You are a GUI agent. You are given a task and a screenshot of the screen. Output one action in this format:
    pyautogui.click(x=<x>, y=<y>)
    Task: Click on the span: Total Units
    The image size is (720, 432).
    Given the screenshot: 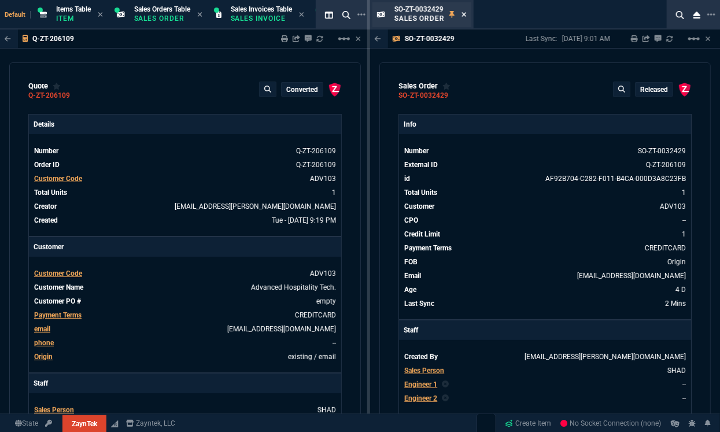 What is the action you would take?
    pyautogui.click(x=50, y=193)
    